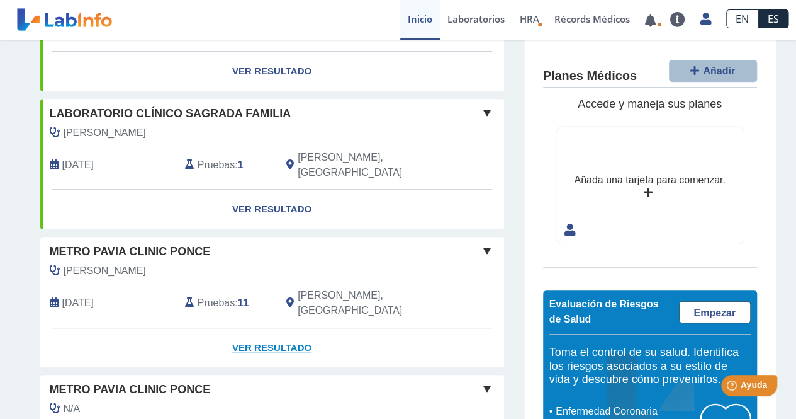  I want to click on a: Empezar, so click(715, 312).